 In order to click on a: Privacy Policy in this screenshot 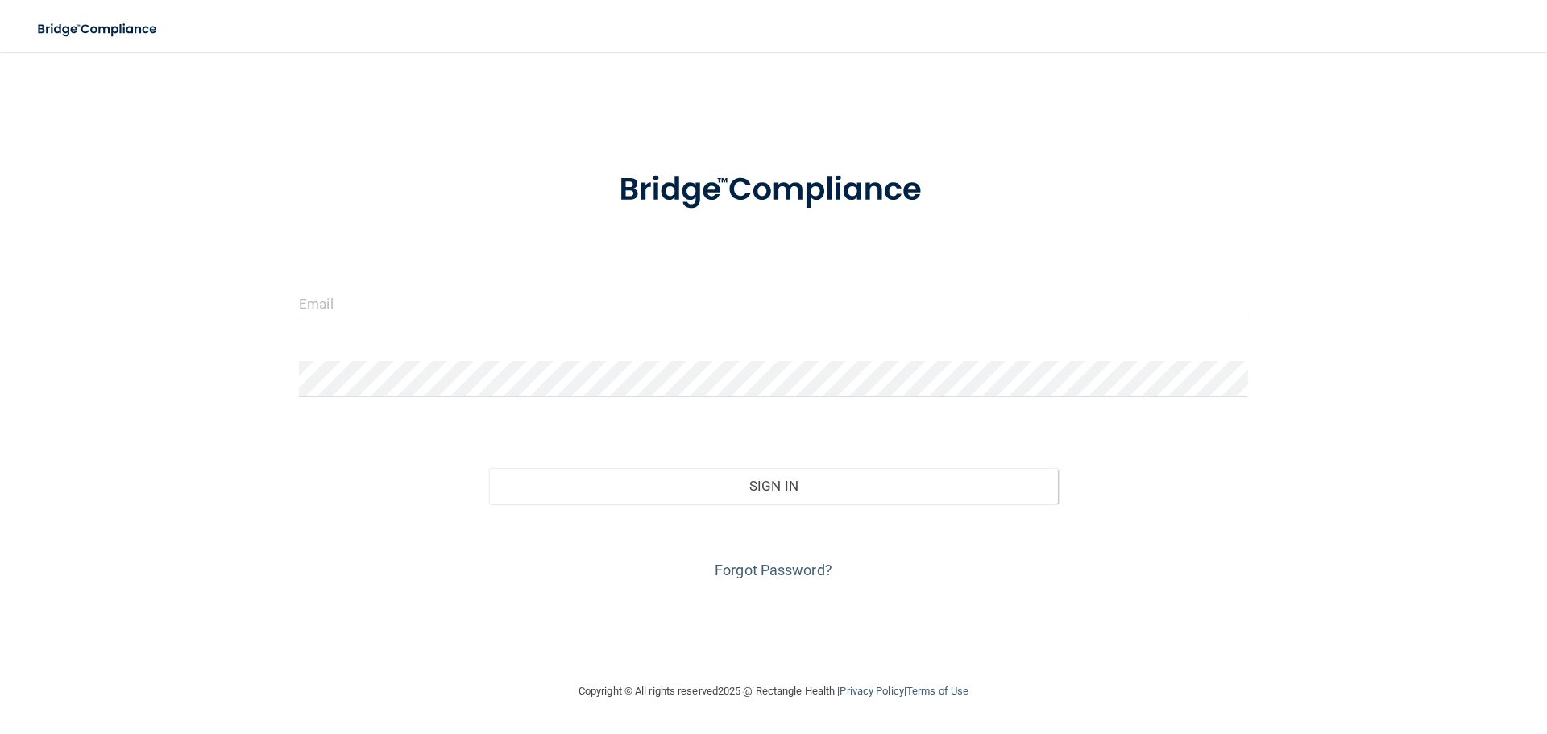, I will do `click(871, 691)`.